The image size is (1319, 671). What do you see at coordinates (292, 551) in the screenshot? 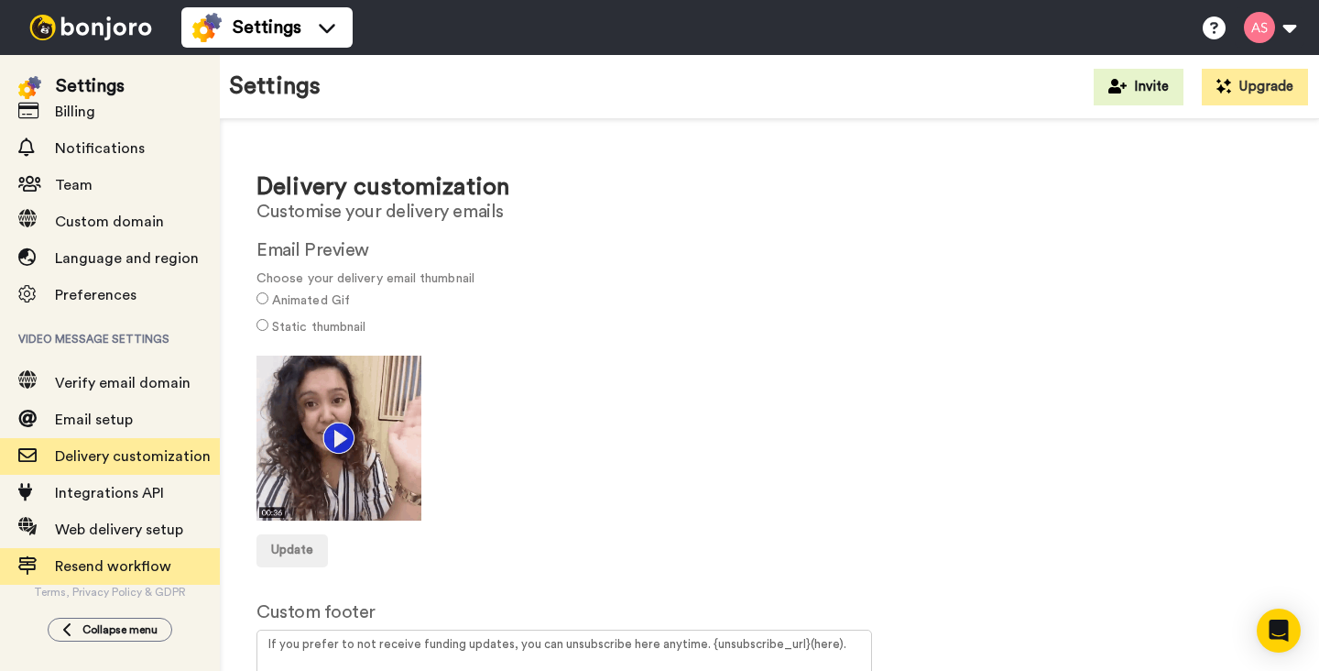
I see `button: Update` at bounding box center [292, 551].